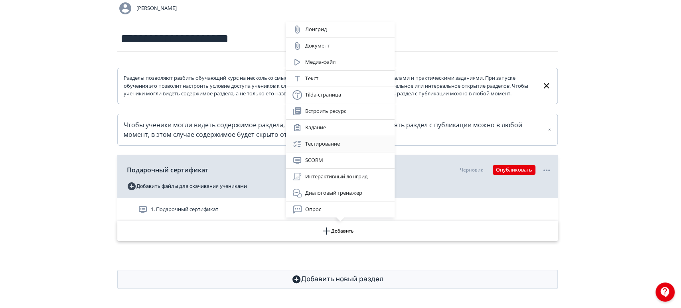  What do you see at coordinates (341, 193) in the screenshot?
I see `div: Диалоговый тренажер` at bounding box center [341, 193].